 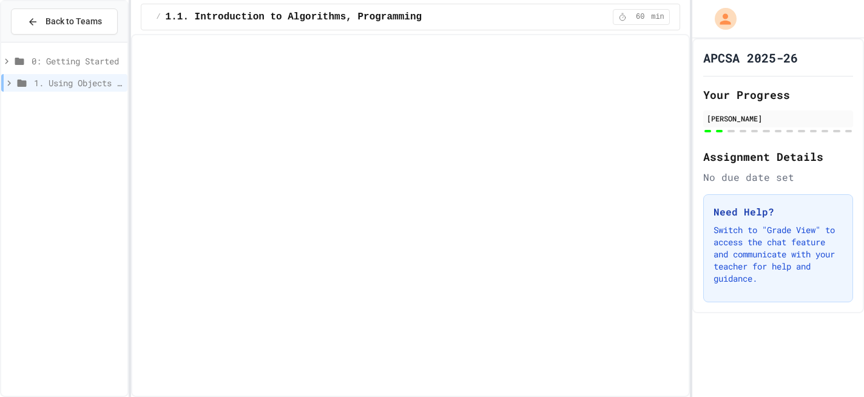 What do you see at coordinates (720, 19) in the screenshot?
I see `div: My Account` at bounding box center [720, 19].